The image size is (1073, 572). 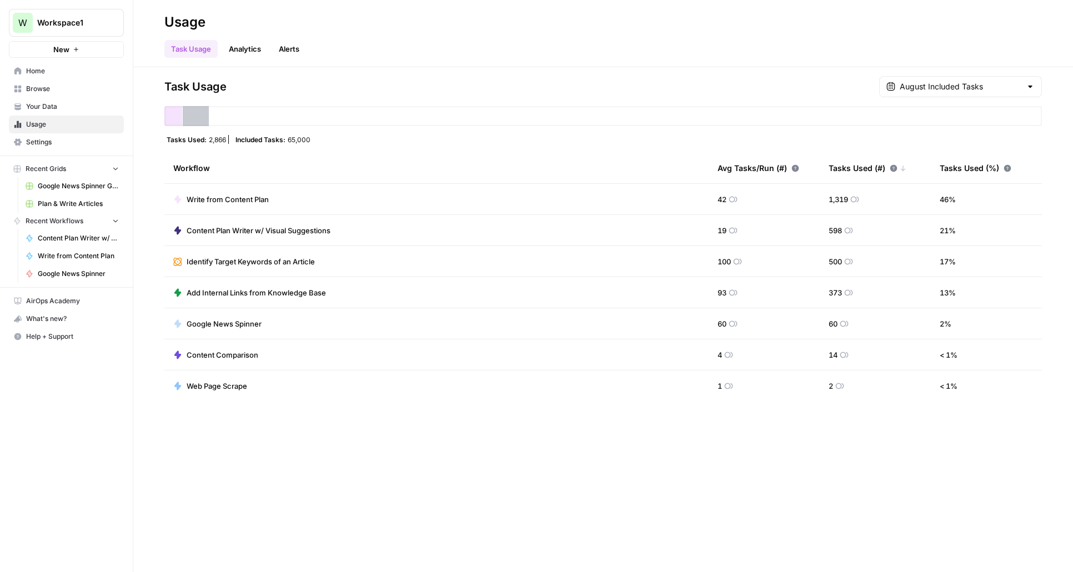 What do you see at coordinates (217, 386) in the screenshot?
I see `span: Web Page Scrape` at bounding box center [217, 386].